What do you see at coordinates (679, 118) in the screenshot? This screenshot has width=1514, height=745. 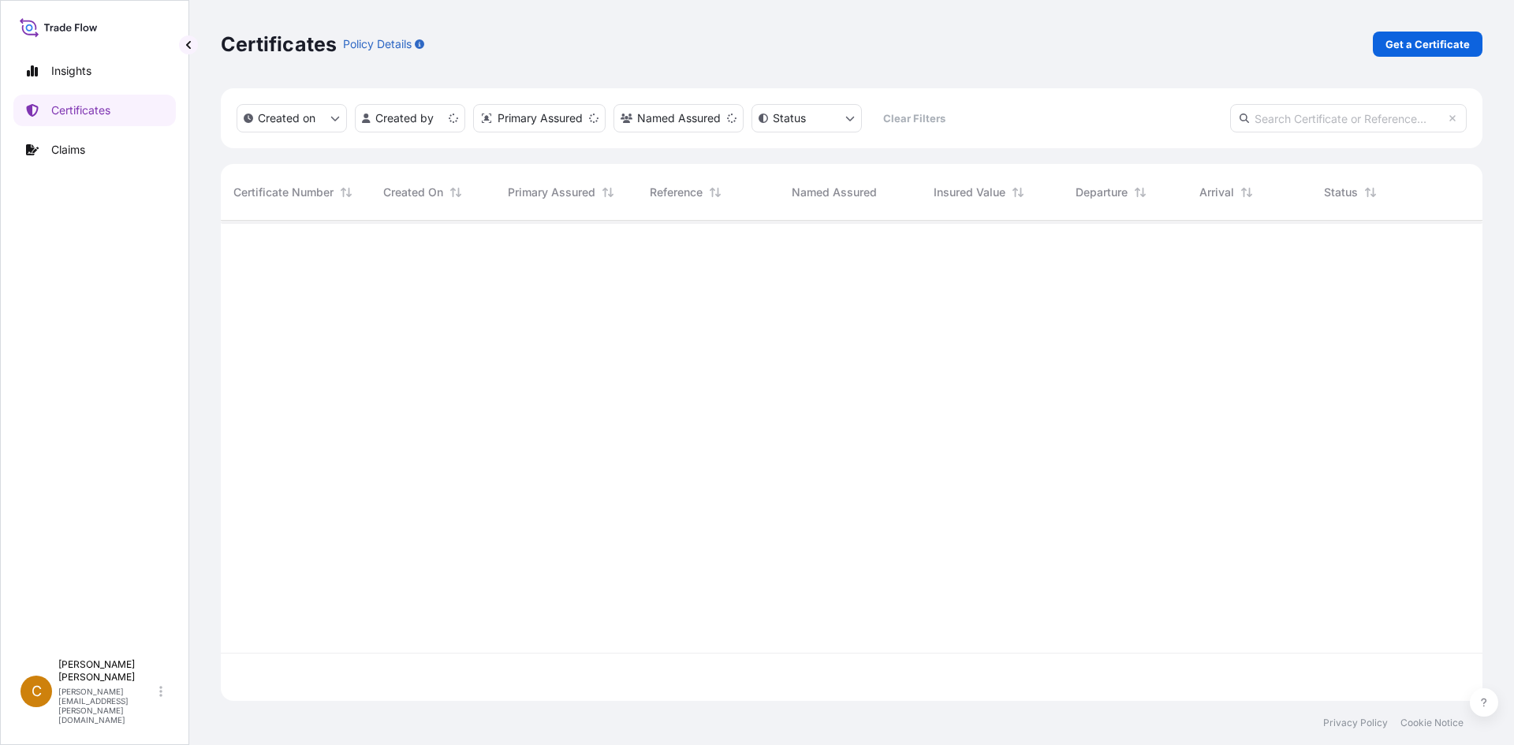 I see `p: Named Assured` at bounding box center [679, 118].